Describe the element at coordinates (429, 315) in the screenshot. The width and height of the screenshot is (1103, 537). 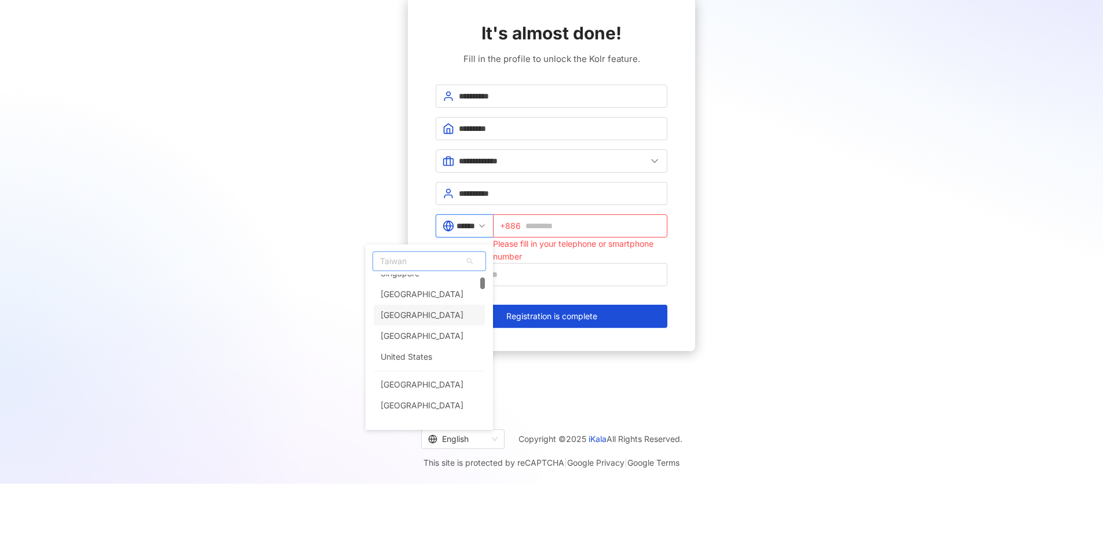
I see `div: Vietnam` at that location.